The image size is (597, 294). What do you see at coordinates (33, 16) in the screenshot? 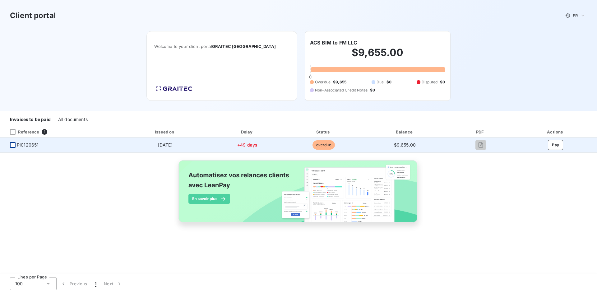
I see `h3: Client portal` at bounding box center [33, 16].